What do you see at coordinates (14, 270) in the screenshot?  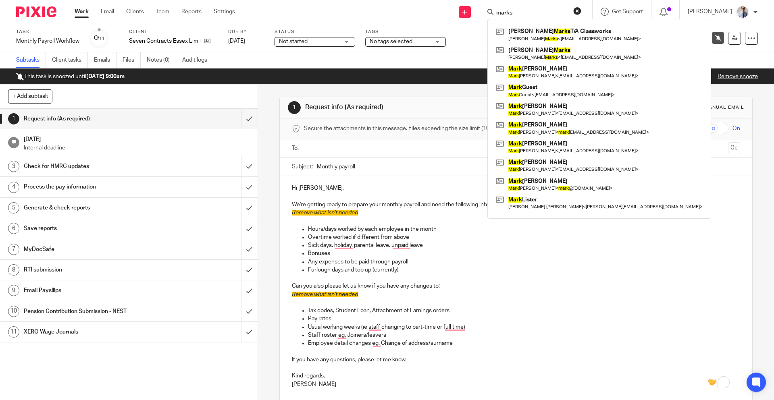 I see `div: 8` at bounding box center [14, 270].